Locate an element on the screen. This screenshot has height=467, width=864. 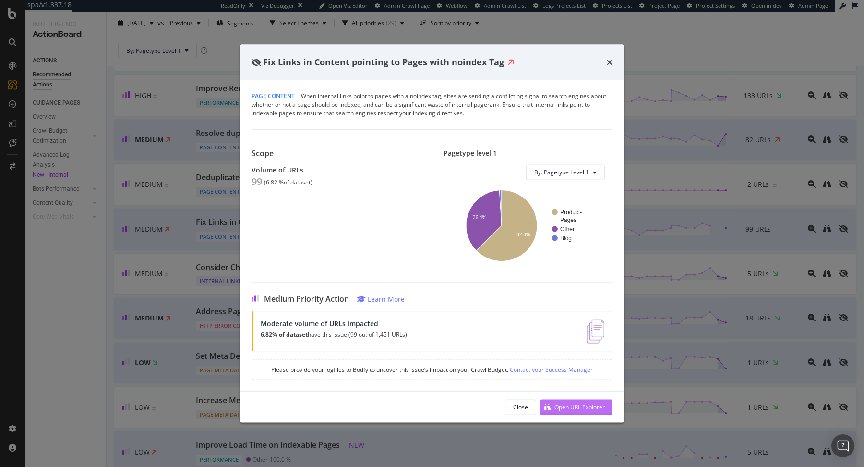
text: Other is located at coordinates (567, 228).